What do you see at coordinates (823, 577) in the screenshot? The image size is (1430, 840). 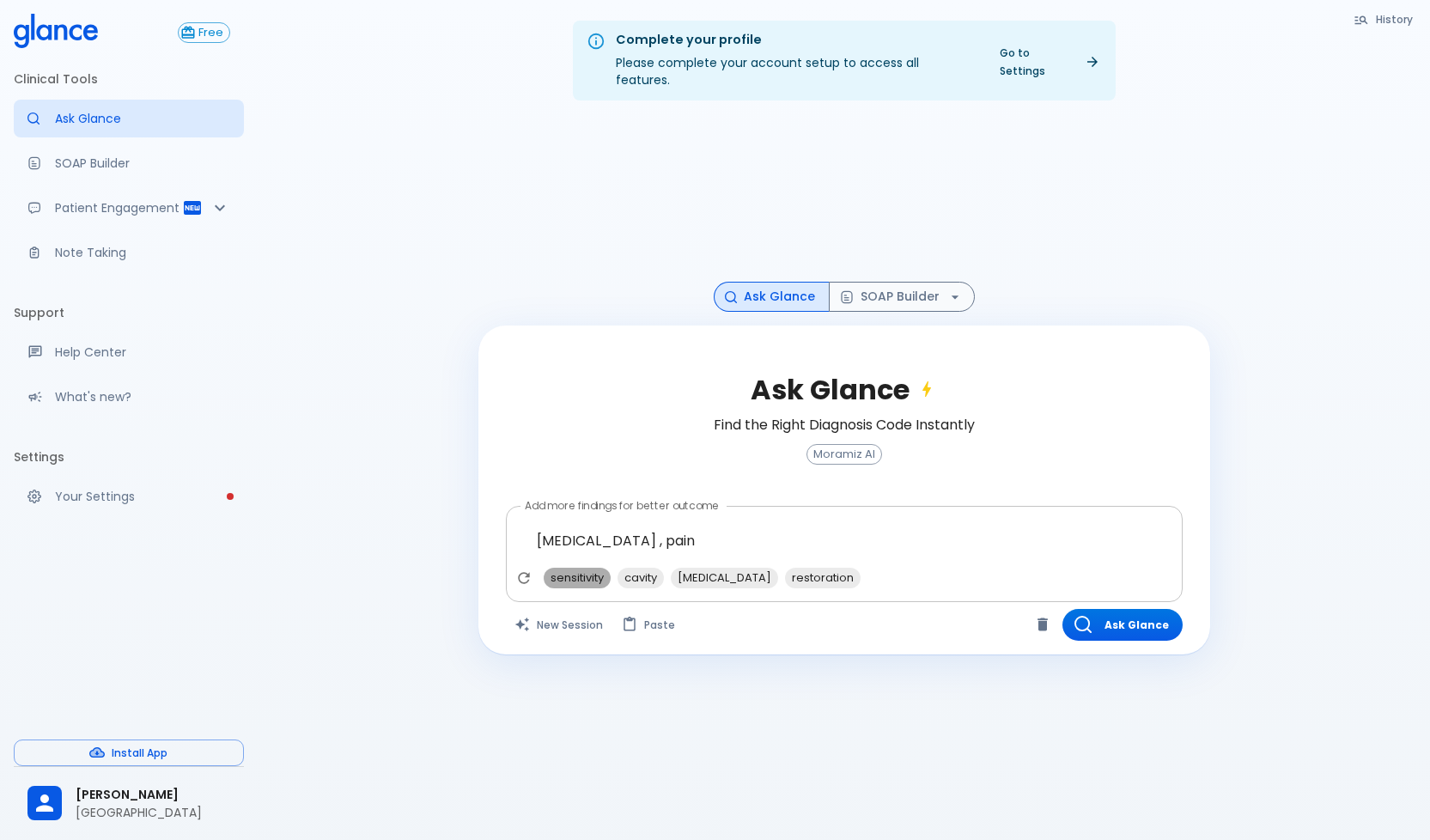 I see `span: restoration` at bounding box center [823, 577].